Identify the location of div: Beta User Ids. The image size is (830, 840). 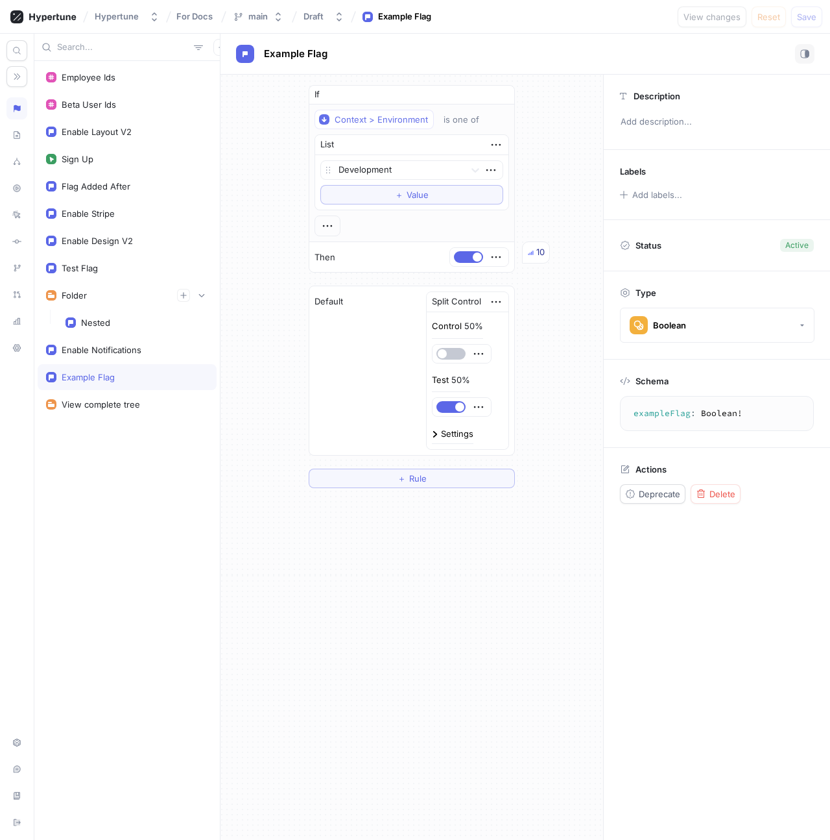
(89, 104).